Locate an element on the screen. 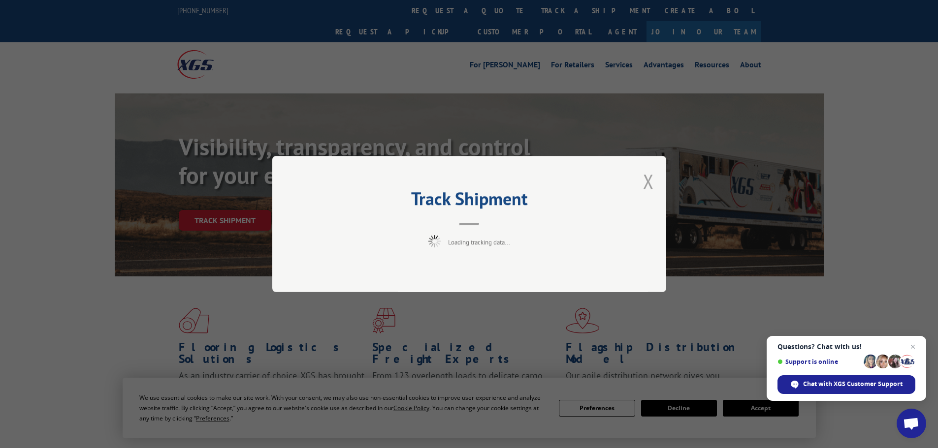 This screenshot has width=938, height=448. h2: Track Shipment is located at coordinates (469, 201).